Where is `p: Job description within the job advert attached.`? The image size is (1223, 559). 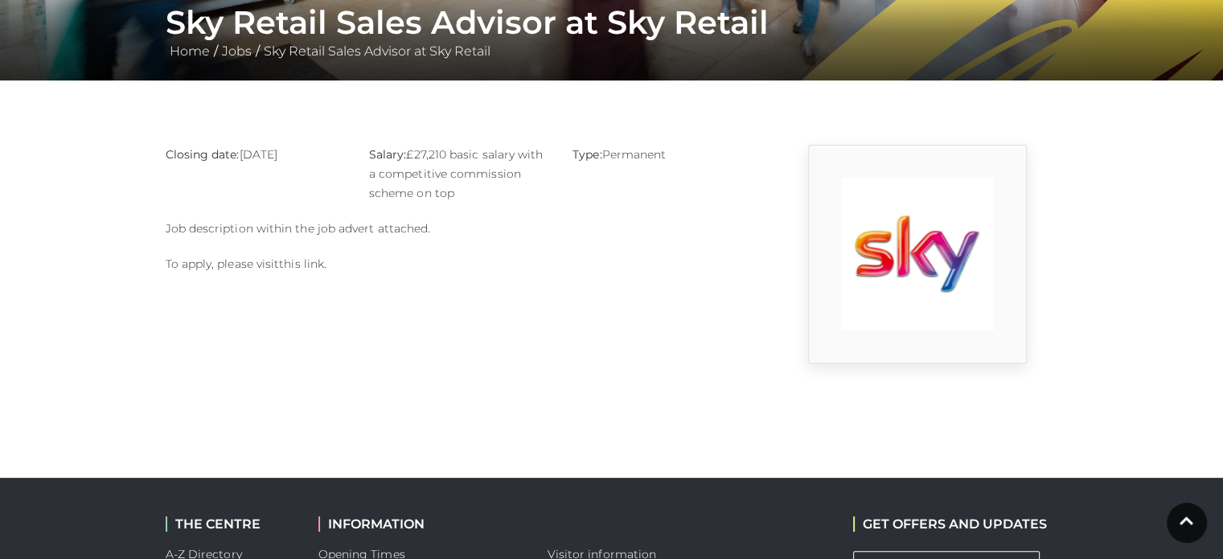 p: Job description within the job advert attached. is located at coordinates (459, 228).